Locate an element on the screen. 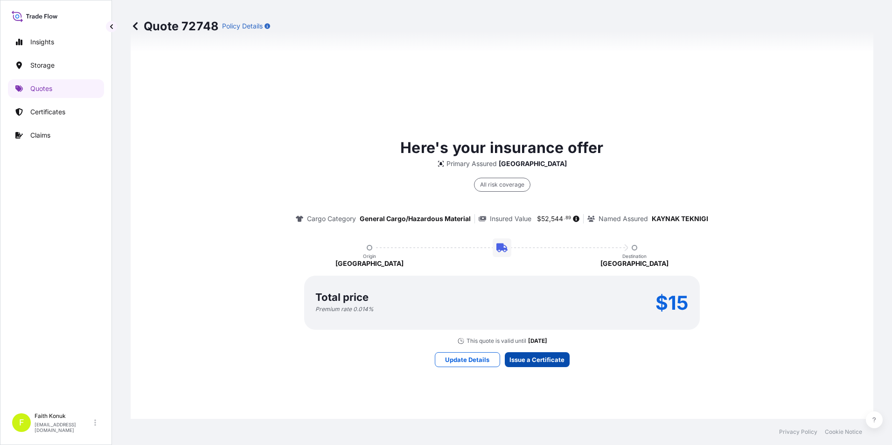 This screenshot has width=892, height=445. p: Cookie Notice is located at coordinates (844, 432).